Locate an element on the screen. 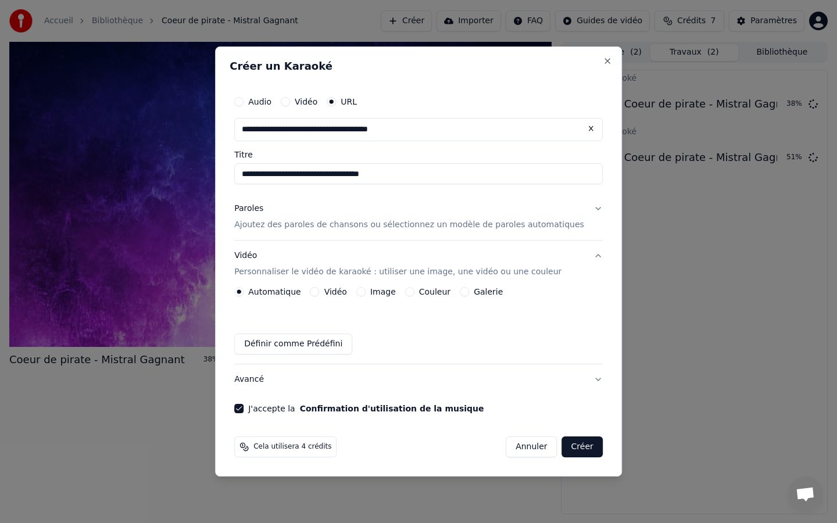 The image size is (837, 523). button: VidéoPersonnaliser le vidéo de karaoké : utiliser une image, une vidéo ou une couleur is located at coordinates (418, 264).